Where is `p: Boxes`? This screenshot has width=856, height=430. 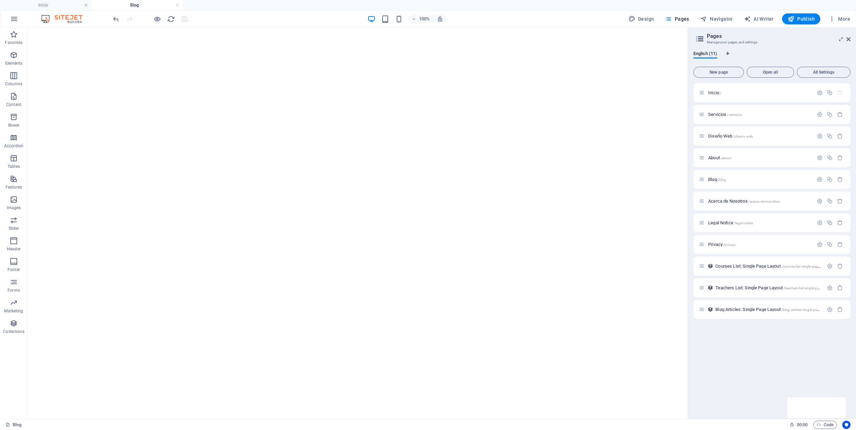 p: Boxes is located at coordinates (14, 125).